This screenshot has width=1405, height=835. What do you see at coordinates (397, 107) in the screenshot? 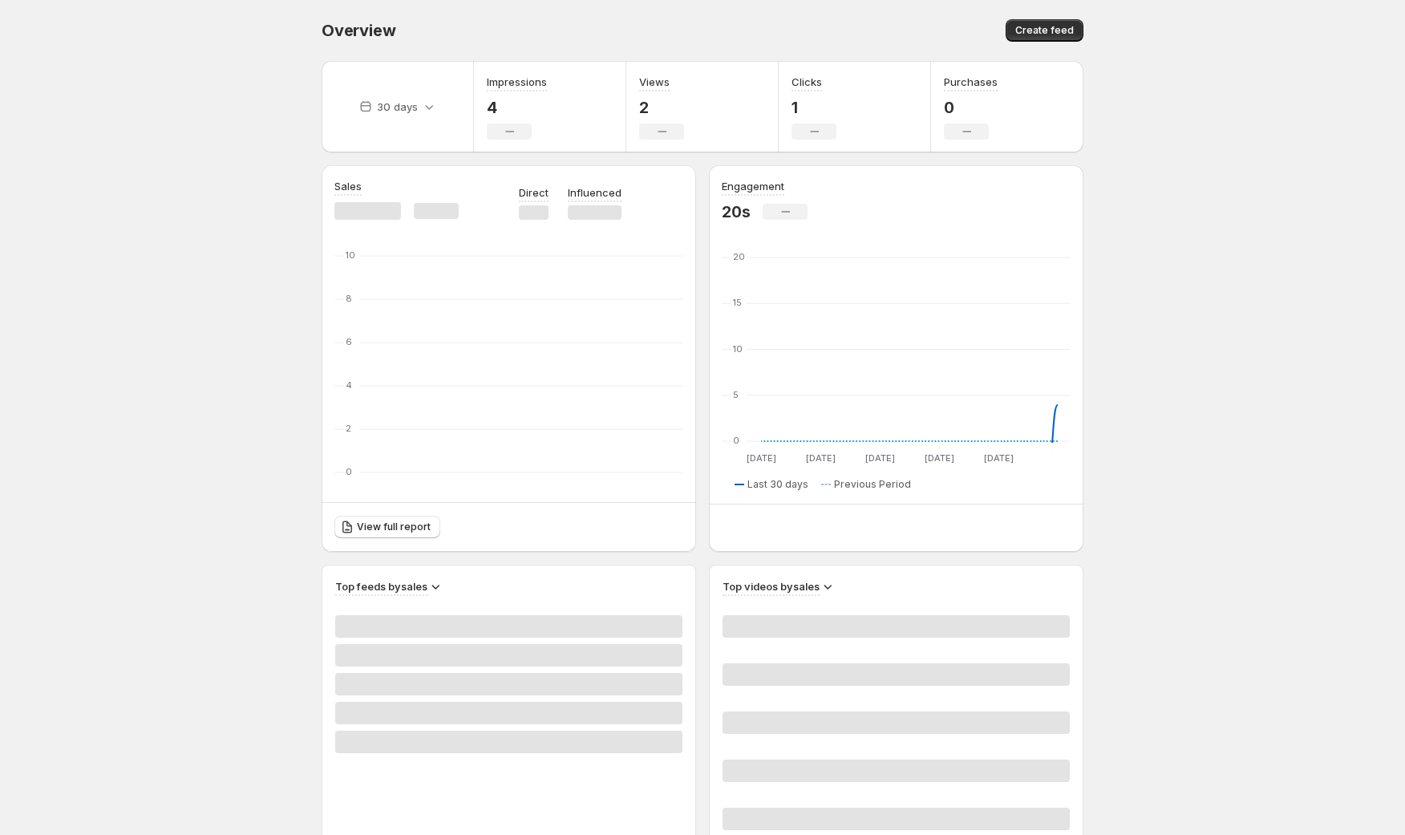
I see `p: 30 days` at bounding box center [397, 107].